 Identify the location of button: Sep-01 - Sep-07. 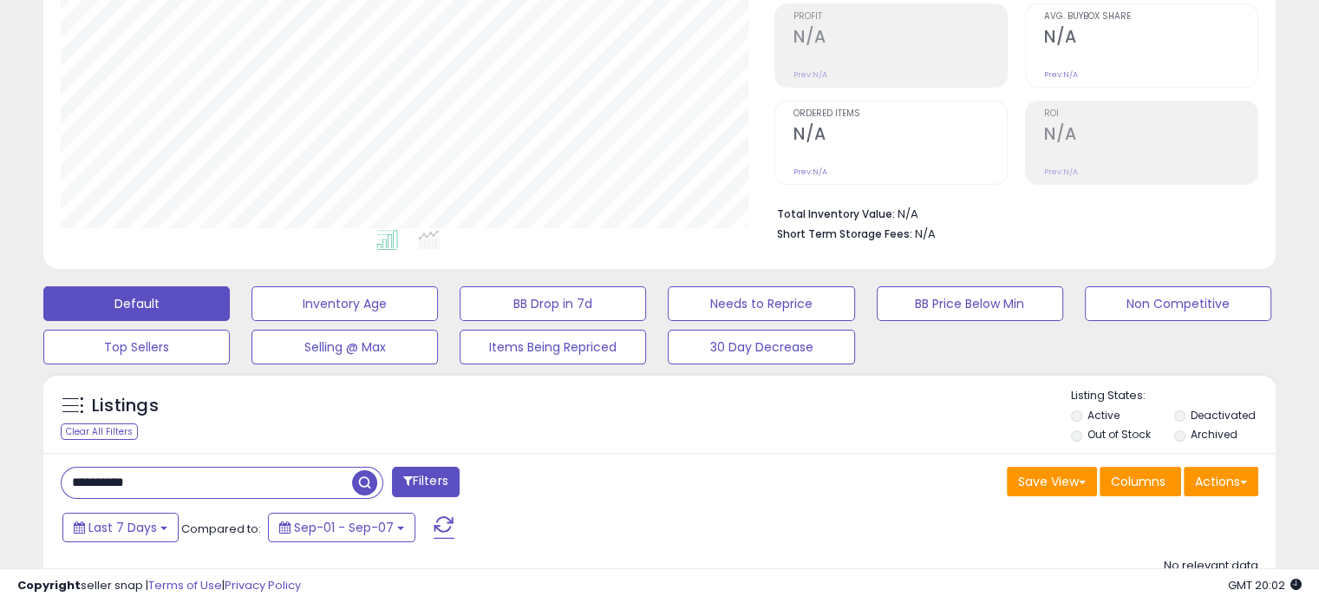
(342, 527).